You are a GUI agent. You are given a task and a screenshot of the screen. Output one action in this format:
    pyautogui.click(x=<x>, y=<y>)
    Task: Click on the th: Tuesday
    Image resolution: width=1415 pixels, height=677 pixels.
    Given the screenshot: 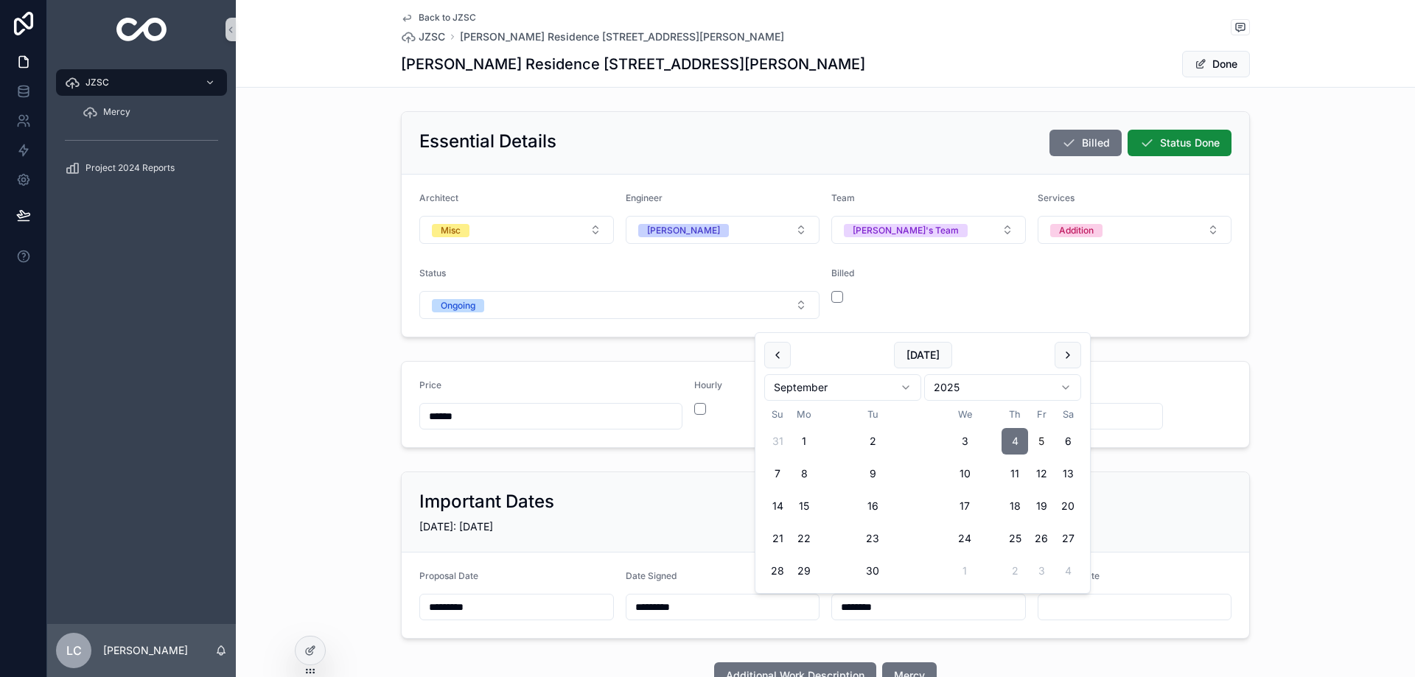 What is the action you would take?
    pyautogui.click(x=872, y=414)
    